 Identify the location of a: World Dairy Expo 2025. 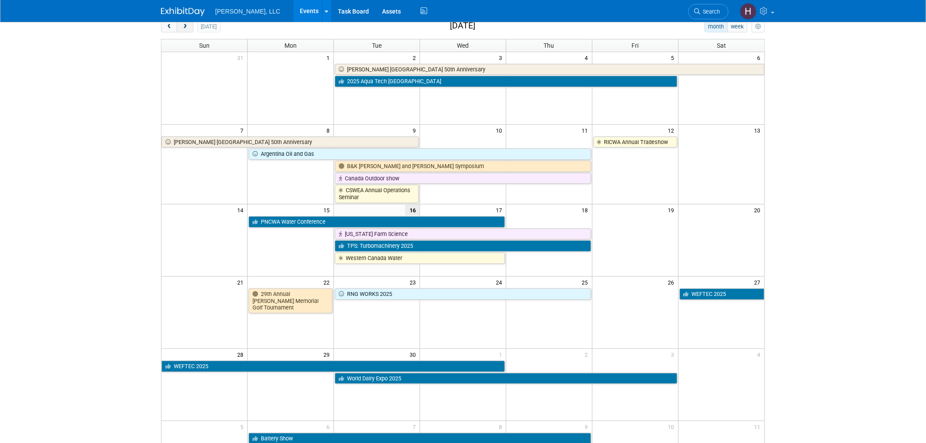
(506, 378).